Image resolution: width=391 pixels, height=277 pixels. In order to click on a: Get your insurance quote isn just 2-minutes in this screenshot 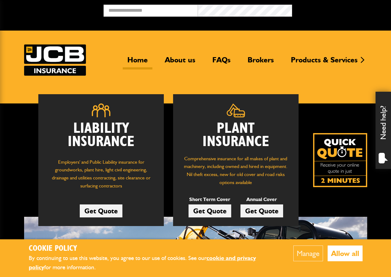, I will do `click(340, 160)`.